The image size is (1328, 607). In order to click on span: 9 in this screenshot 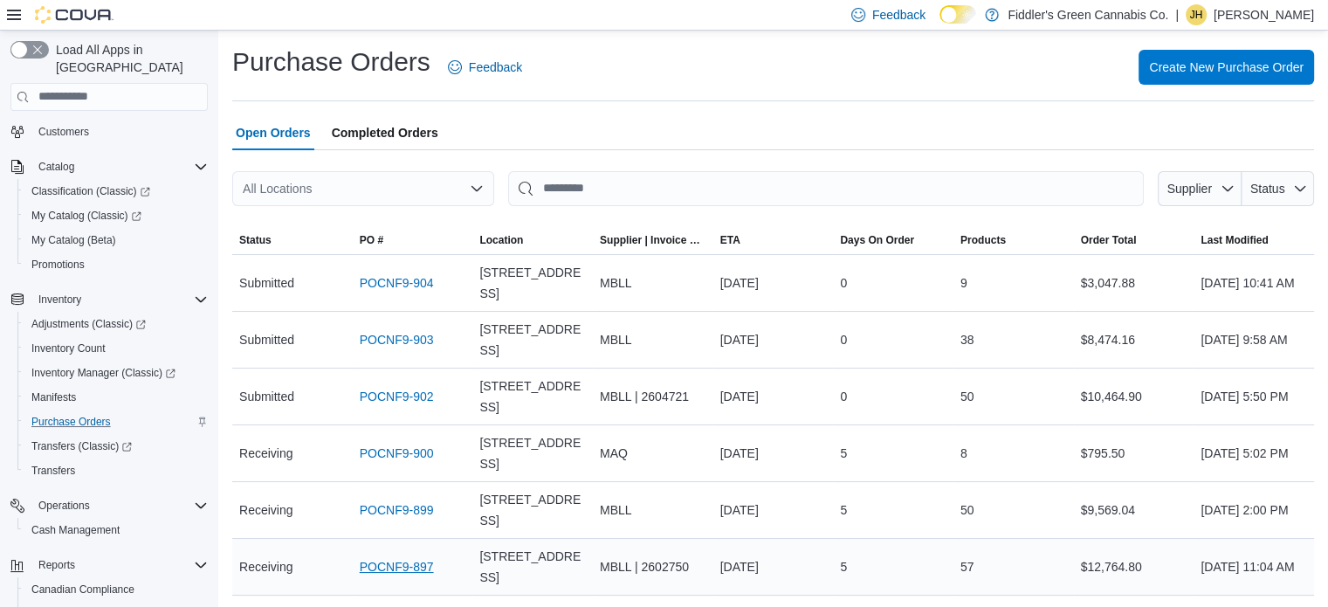, I will do `click(964, 283)`.